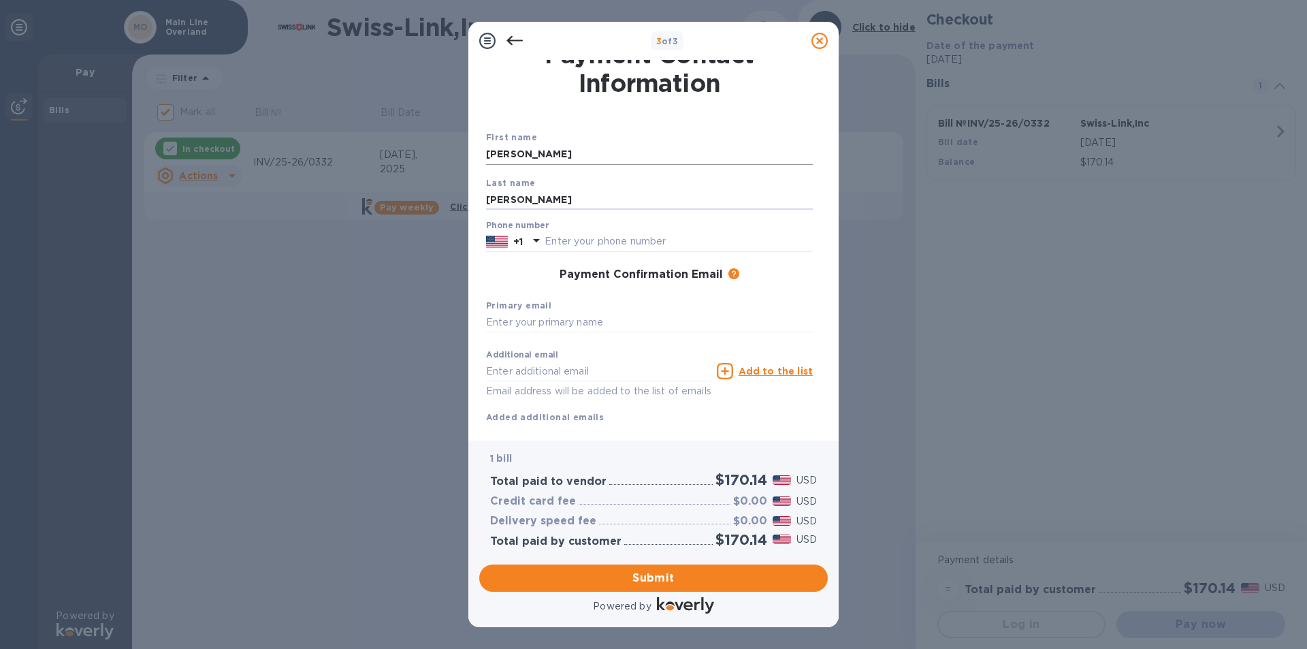 This screenshot has width=1307, height=649. What do you see at coordinates (548, 481) in the screenshot?
I see `h3: Total paid to vendor` at bounding box center [548, 481].